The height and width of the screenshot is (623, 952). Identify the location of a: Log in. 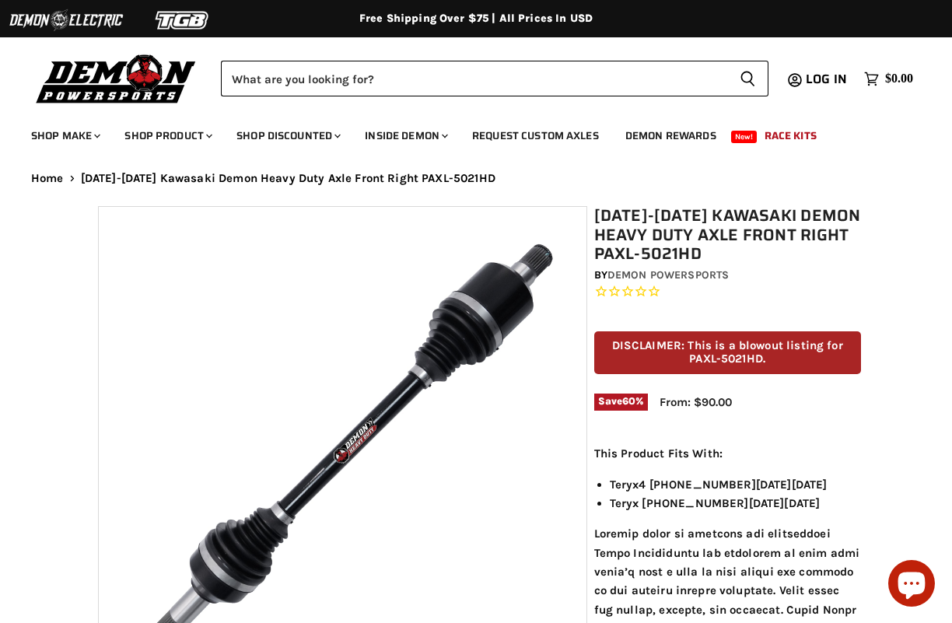
(828, 79).